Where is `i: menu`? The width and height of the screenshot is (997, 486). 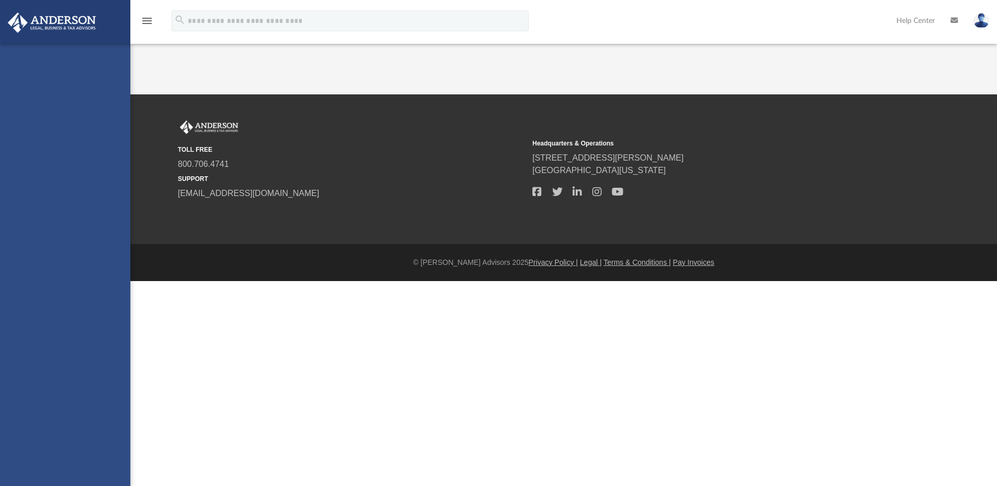 i: menu is located at coordinates (147, 21).